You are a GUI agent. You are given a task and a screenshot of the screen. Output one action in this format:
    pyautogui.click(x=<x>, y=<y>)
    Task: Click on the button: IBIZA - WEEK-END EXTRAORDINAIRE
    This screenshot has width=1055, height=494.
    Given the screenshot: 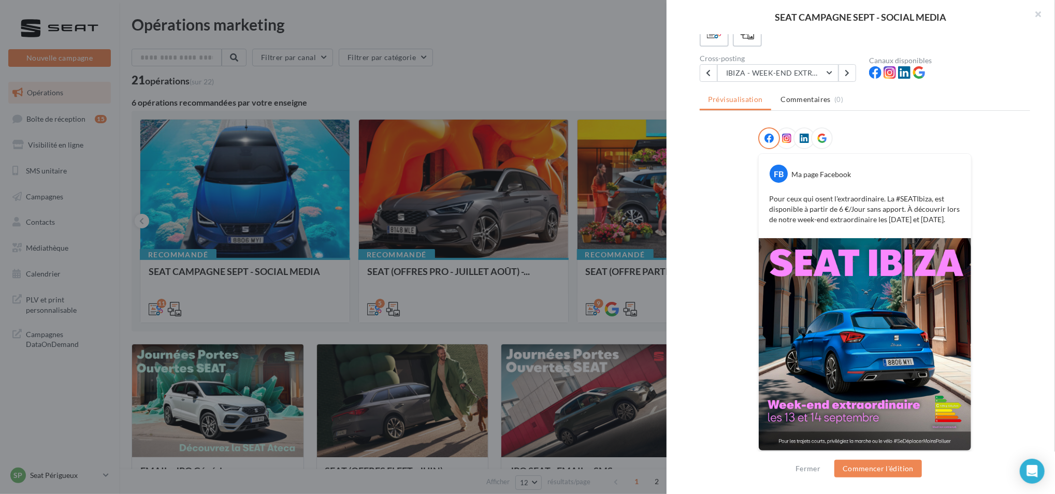 What is the action you would take?
    pyautogui.click(x=778, y=73)
    